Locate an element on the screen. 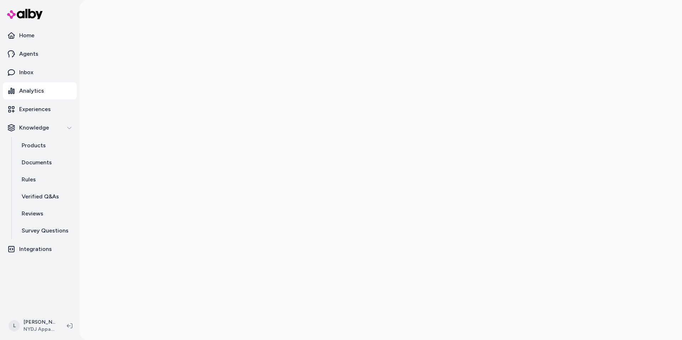  a: Inbox is located at coordinates (40, 72).